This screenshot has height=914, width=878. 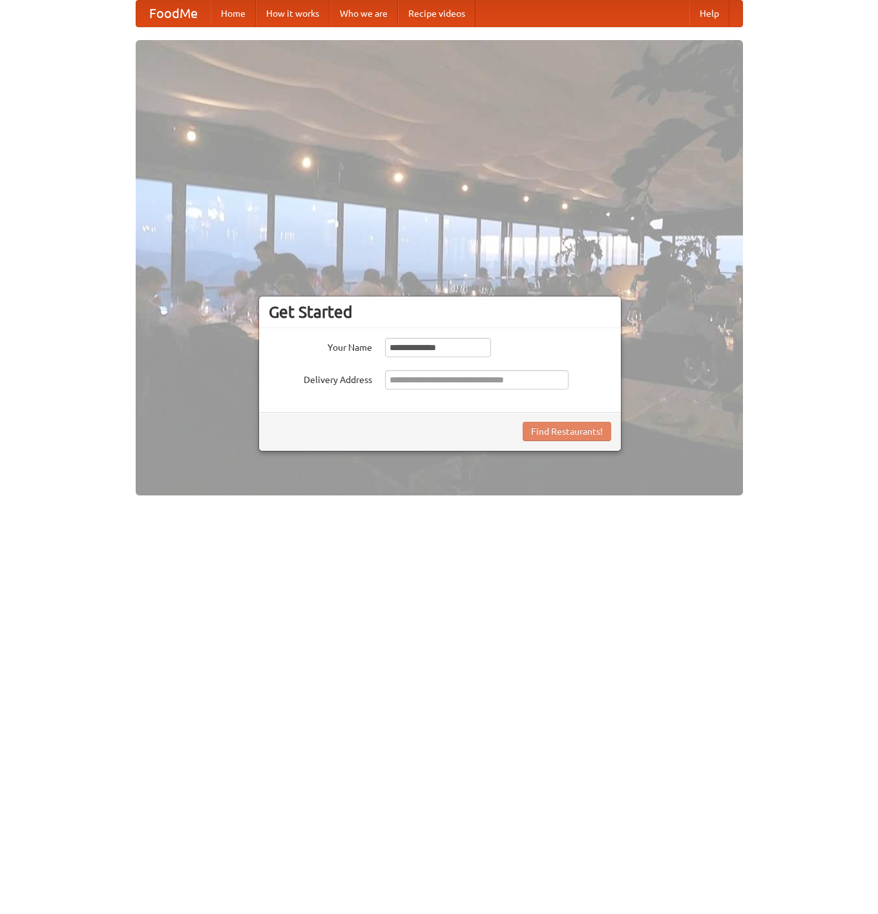 What do you see at coordinates (320, 346) in the screenshot?
I see `label: Your Name` at bounding box center [320, 346].